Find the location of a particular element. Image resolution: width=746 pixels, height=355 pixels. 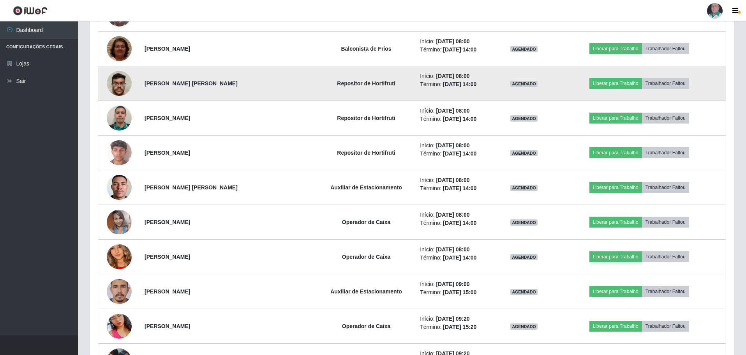

img: 1756260956373.jpeg is located at coordinates (119, 48).